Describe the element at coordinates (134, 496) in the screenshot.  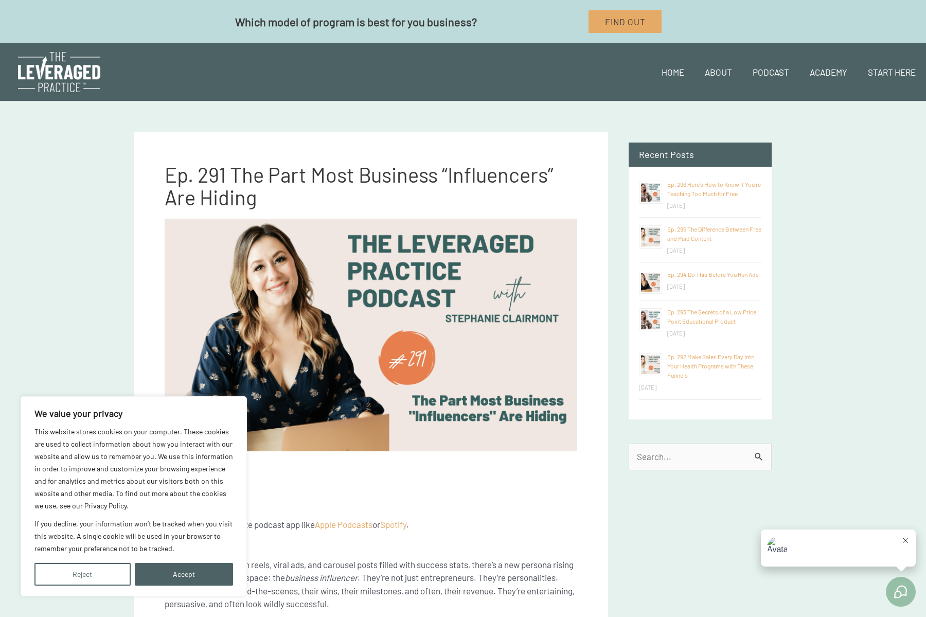
I see `div: We value your privacy` at that location.